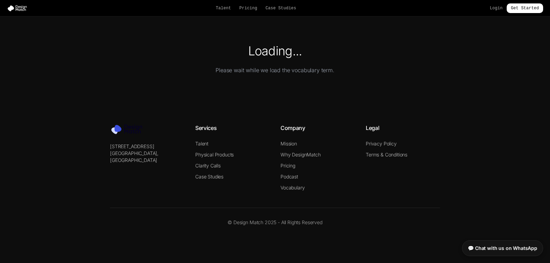  I want to click on a: Get Started, so click(525, 8).